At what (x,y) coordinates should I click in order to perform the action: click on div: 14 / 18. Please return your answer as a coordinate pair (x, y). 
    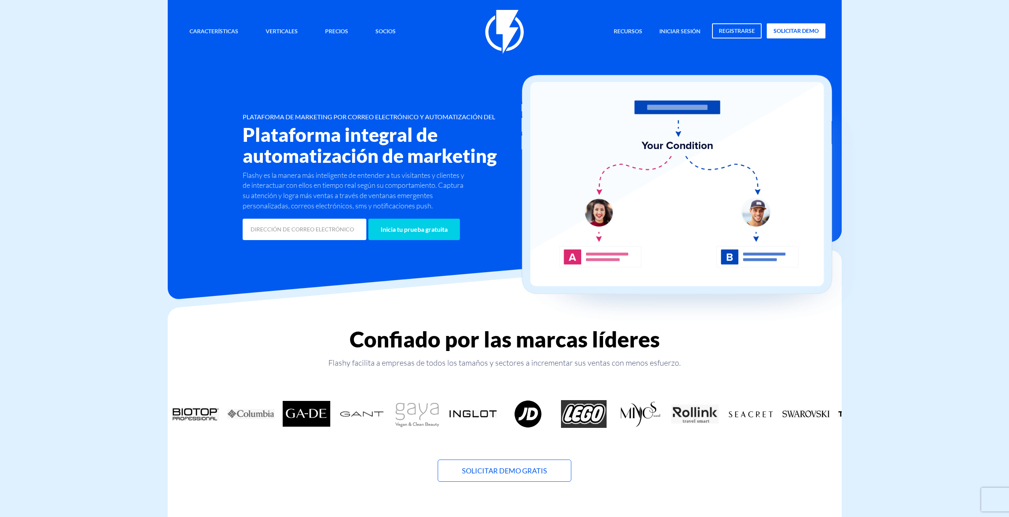
    Looking at the image, I should click on (861, 414).